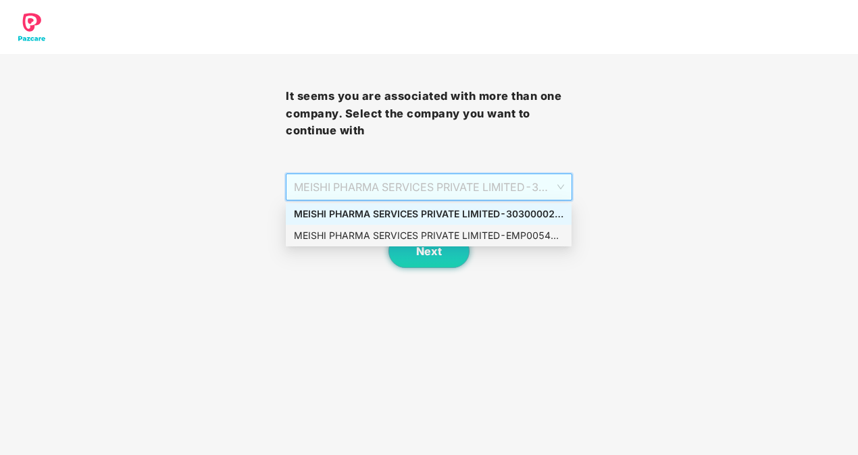 The width and height of the screenshot is (858, 455). What do you see at coordinates (429, 251) in the screenshot?
I see `span: Next` at bounding box center [429, 251].